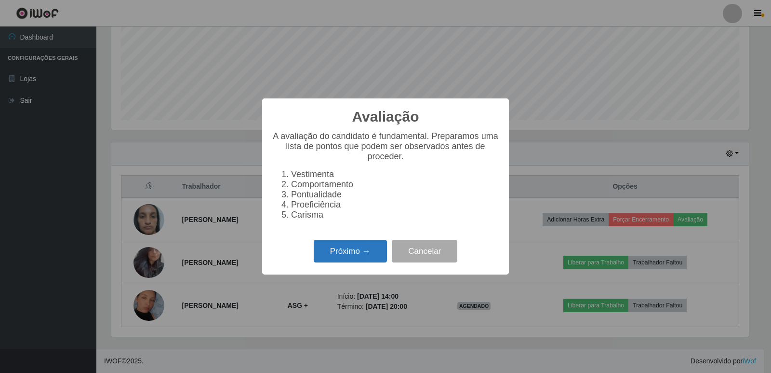 The width and height of the screenshot is (771, 373). What do you see at coordinates (395, 184) in the screenshot?
I see `li: Comportamento` at bounding box center [395, 184].